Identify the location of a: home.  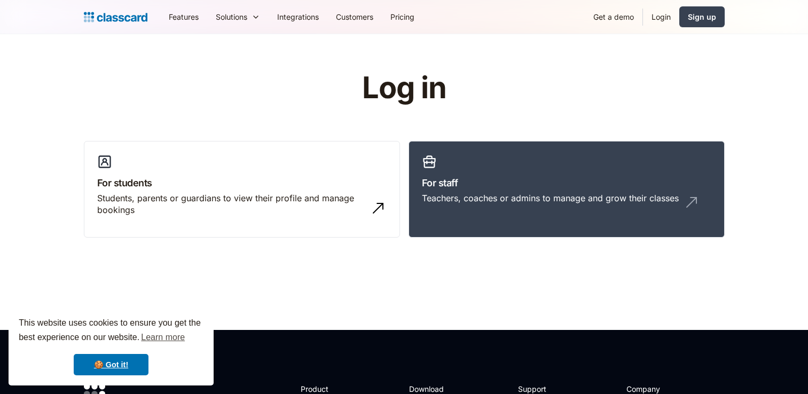
(115, 17).